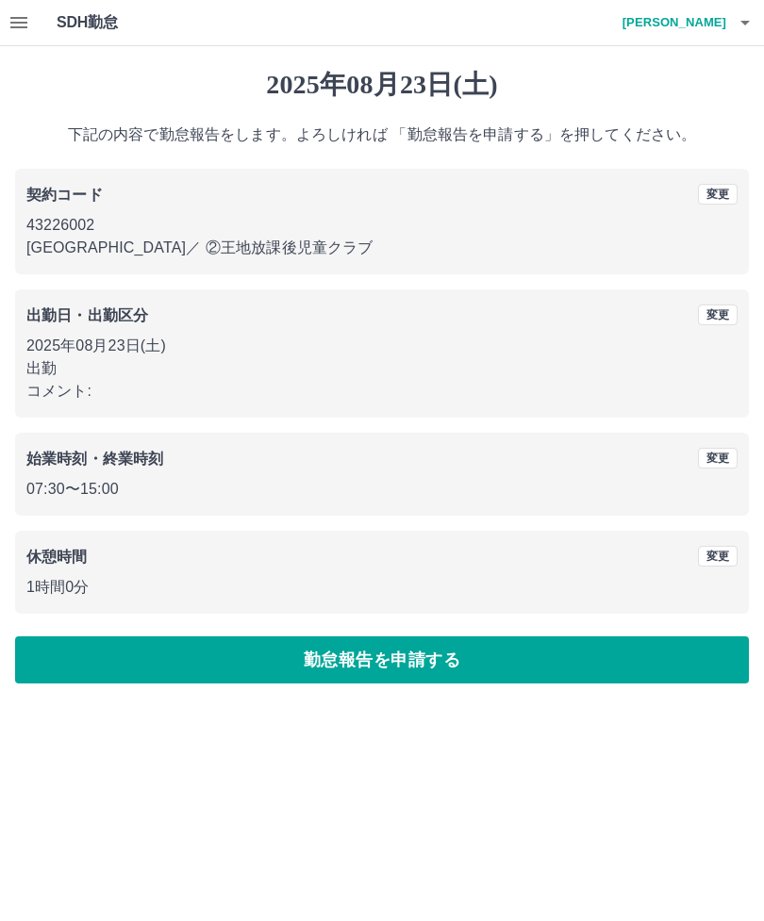 This screenshot has width=764, height=921. I want to click on b: 始業時刻・終業時刻, so click(94, 458).